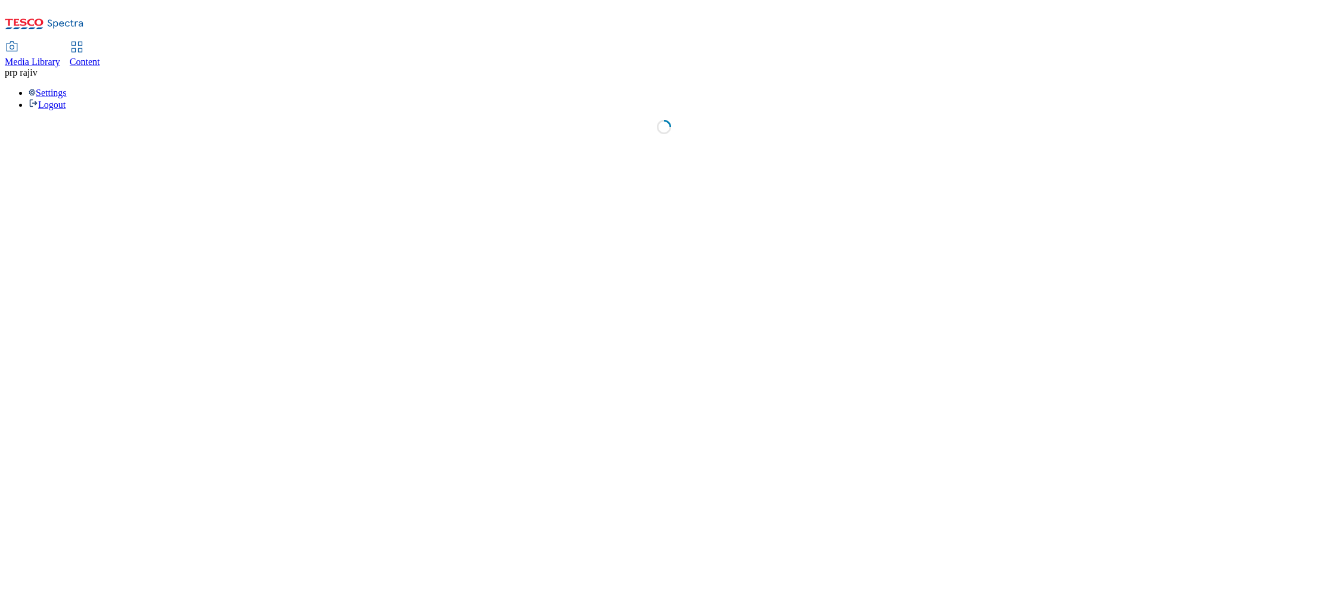 Image resolution: width=1328 pixels, height=592 pixels. What do you see at coordinates (8, 72) in the screenshot?
I see `span: pr` at bounding box center [8, 72].